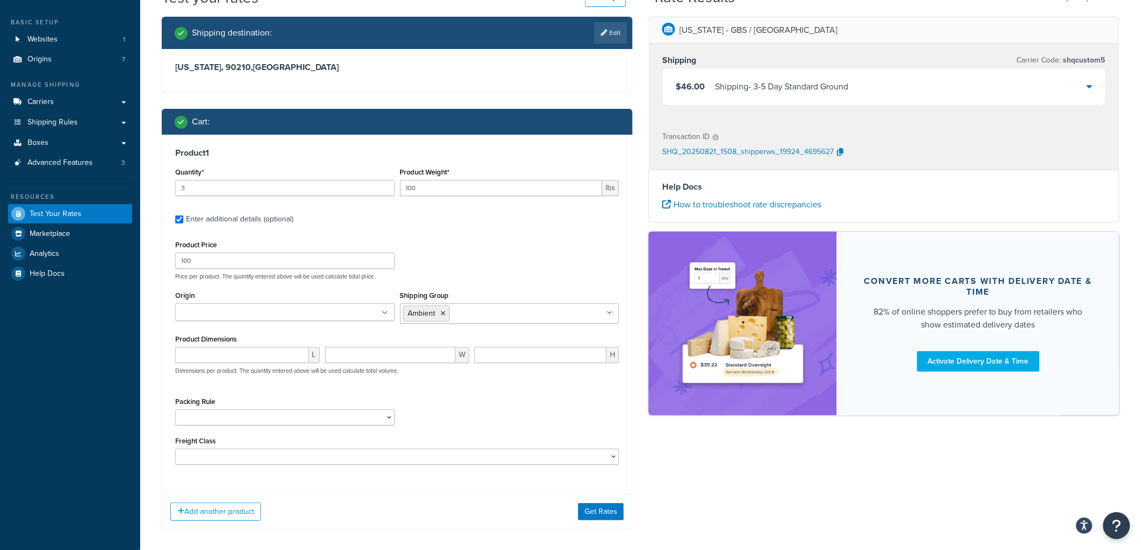 The height and width of the screenshot is (550, 1141). I want to click on span: Advanced Features, so click(60, 163).